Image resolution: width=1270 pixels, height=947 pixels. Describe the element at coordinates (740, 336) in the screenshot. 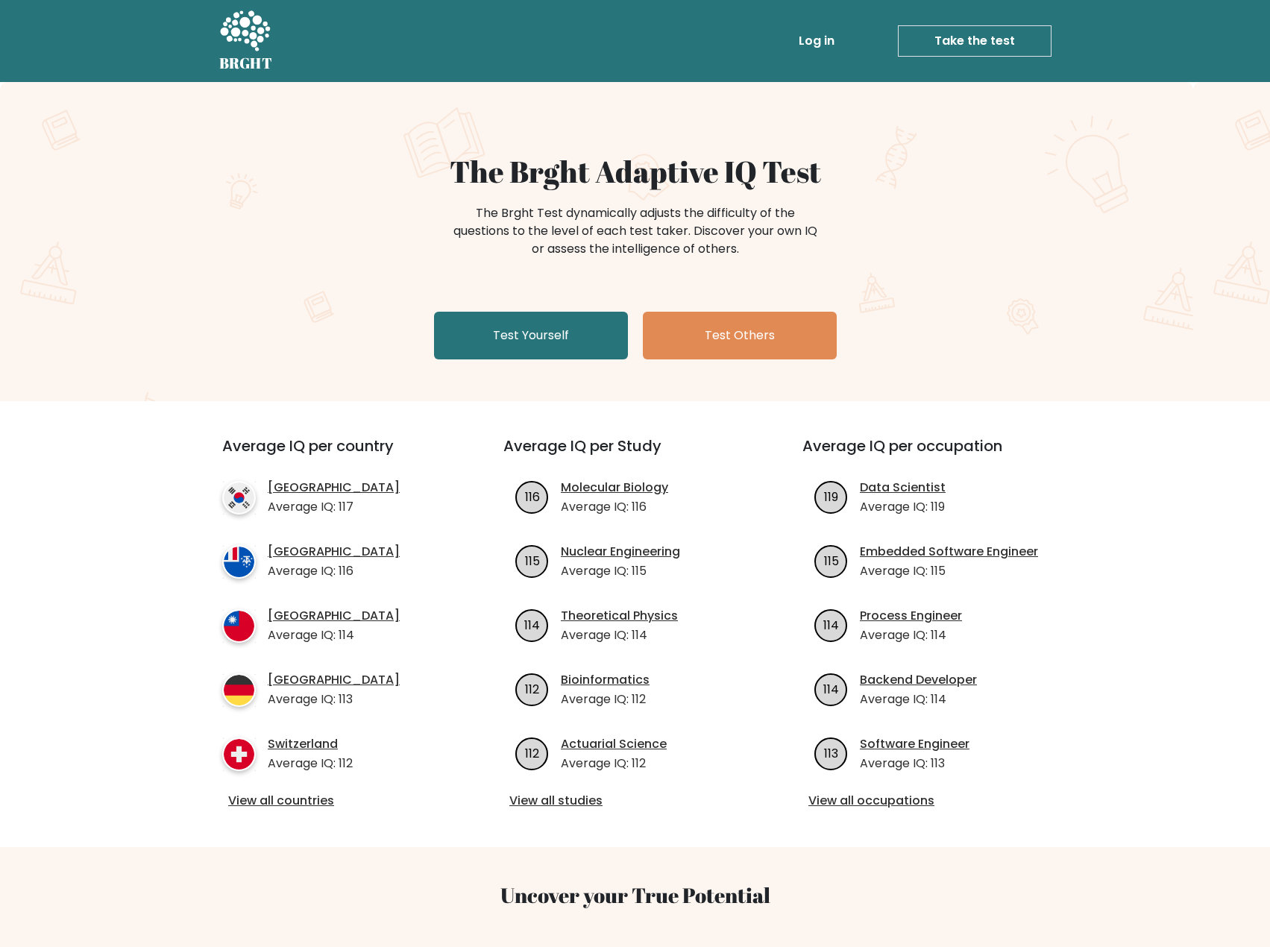

I see `a: Test Others` at that location.